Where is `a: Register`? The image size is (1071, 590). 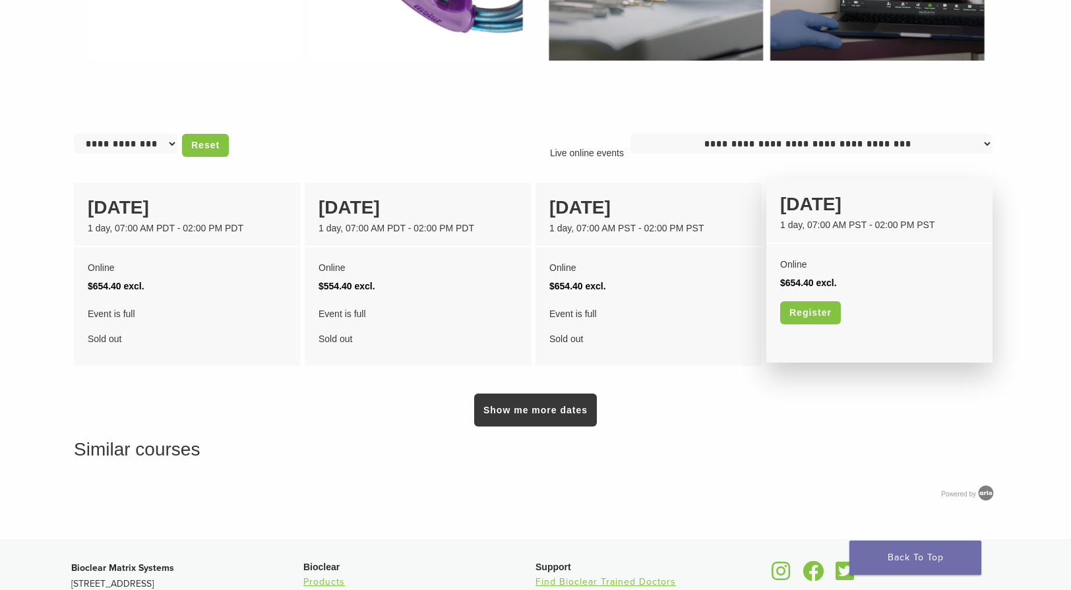
a: Register is located at coordinates (810, 313).